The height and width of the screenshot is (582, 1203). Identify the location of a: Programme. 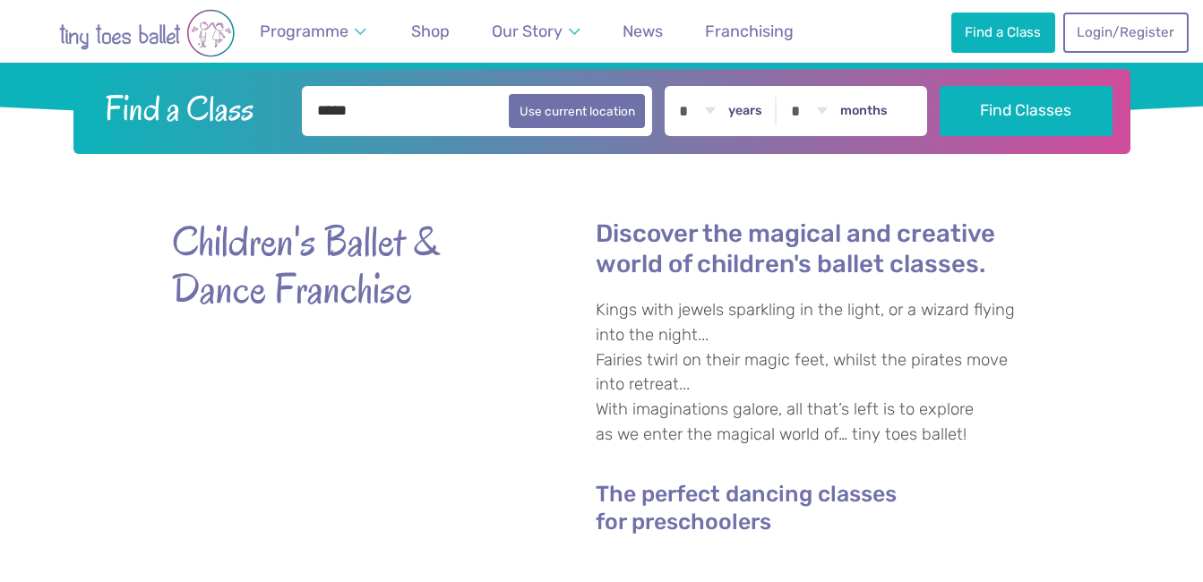
(314, 31).